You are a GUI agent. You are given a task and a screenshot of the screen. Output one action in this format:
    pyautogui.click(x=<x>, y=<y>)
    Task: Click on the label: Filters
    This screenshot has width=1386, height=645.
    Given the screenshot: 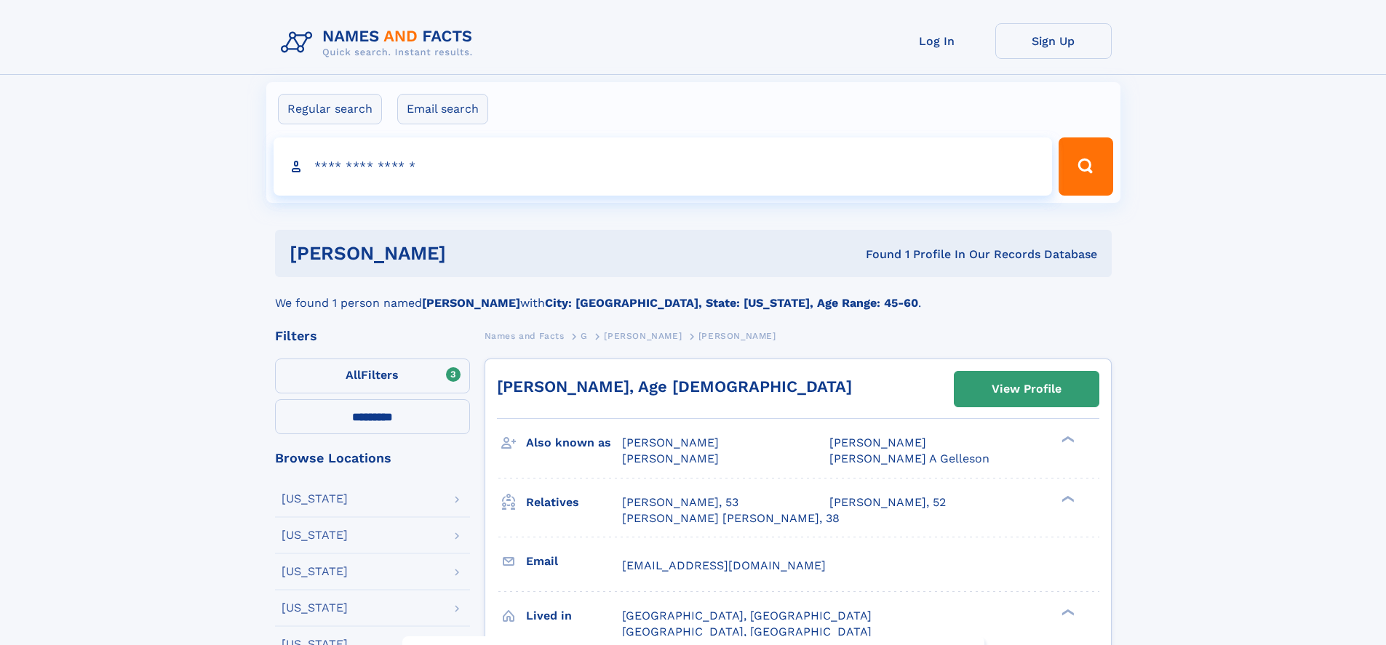 What is the action you would take?
    pyautogui.click(x=372, y=376)
    